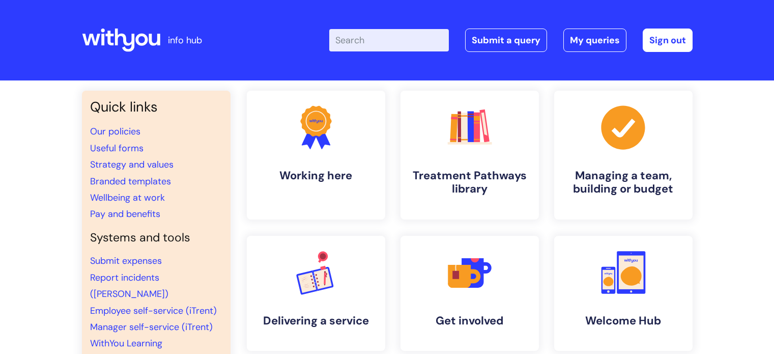 This screenshot has height=354, width=774. I want to click on a: Treatment Pathways library, so click(470, 155).